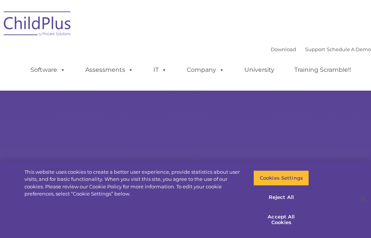 This screenshot has height=238, width=371. Describe the element at coordinates (284, 49) in the screenshot. I see `a: Download` at that location.